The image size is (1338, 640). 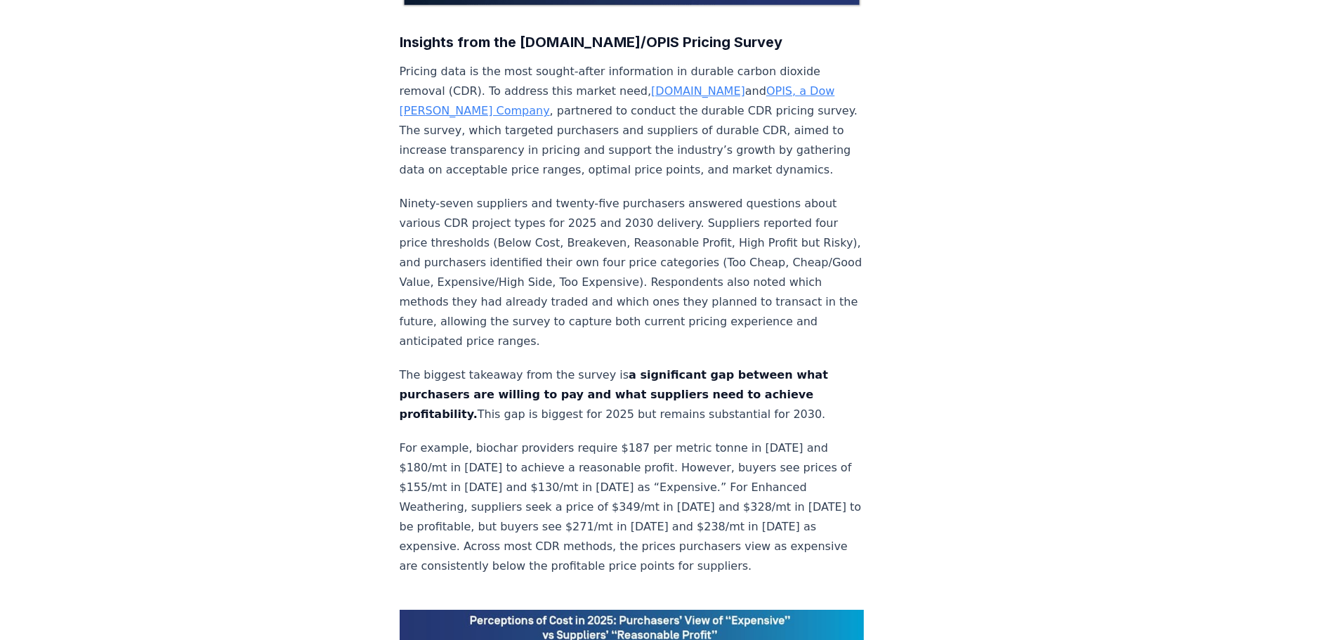 What do you see at coordinates (632, 395) in the screenshot?
I see `p: The biggest takeaway from the survey is This gap is biggest for 2025 but remains substantial for ...` at bounding box center [632, 395].